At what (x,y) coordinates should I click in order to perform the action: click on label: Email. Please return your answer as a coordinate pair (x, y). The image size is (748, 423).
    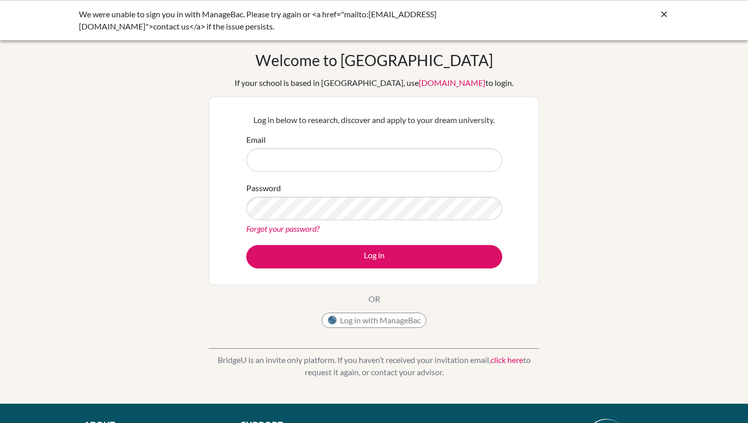
    Looking at the image, I should click on (256, 140).